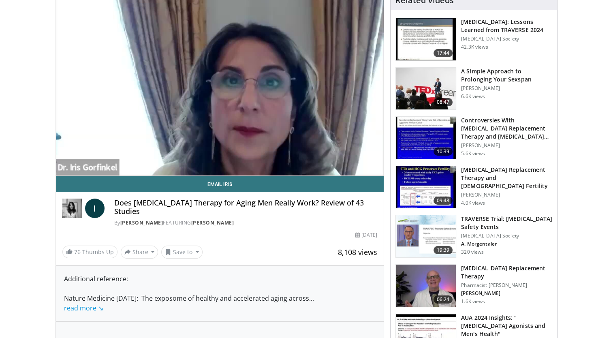  Describe the element at coordinates (506, 244) in the screenshot. I see `p: A. Morgentaler` at that location.